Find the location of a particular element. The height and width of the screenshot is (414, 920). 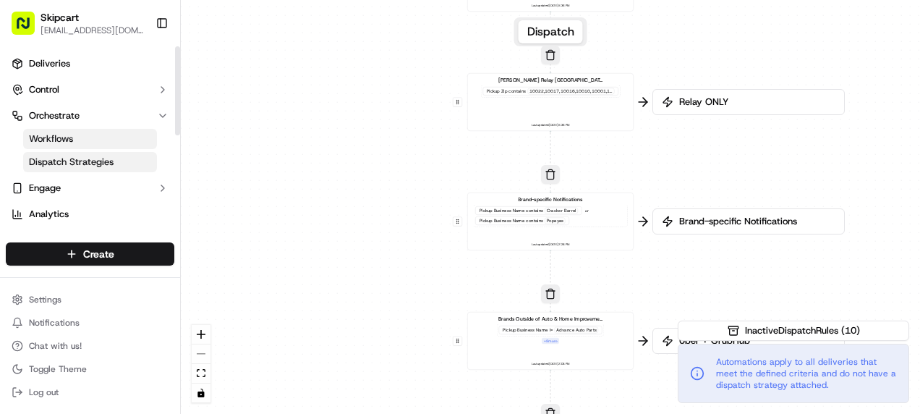

span: Settings is located at coordinates (45, 299).